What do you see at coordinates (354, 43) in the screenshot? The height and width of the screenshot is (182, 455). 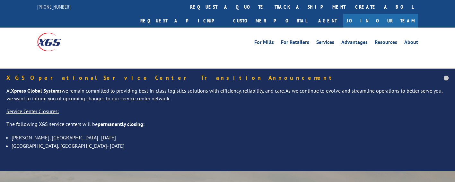 I see `a: Advantages` at bounding box center [354, 43].